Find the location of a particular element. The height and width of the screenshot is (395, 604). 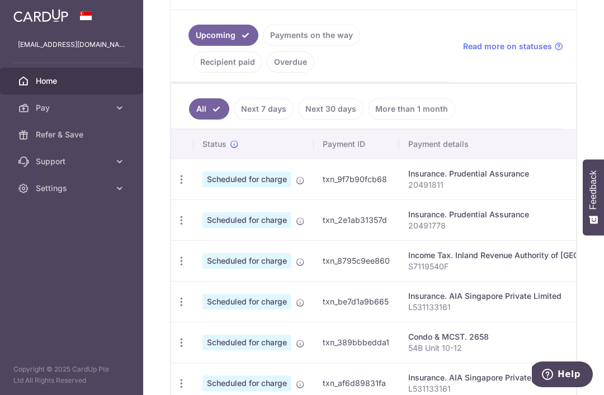

a: All is located at coordinates (209, 109).